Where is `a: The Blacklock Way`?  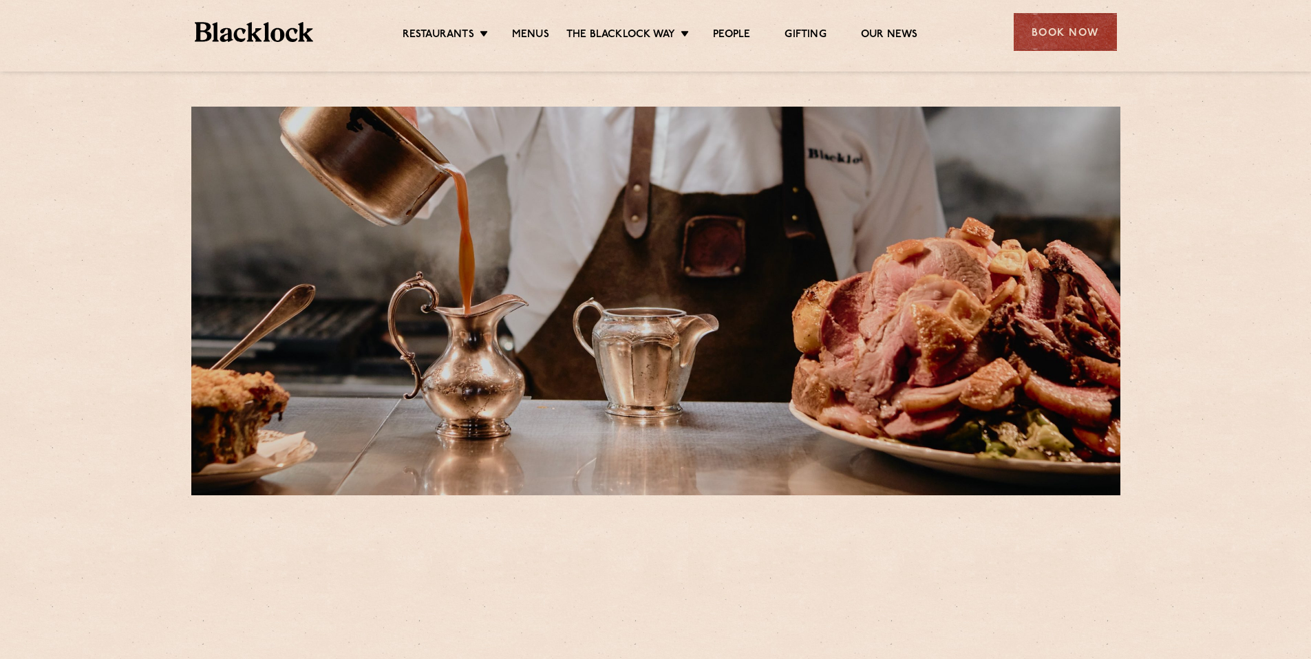 a: The Blacklock Way is located at coordinates (621, 36).